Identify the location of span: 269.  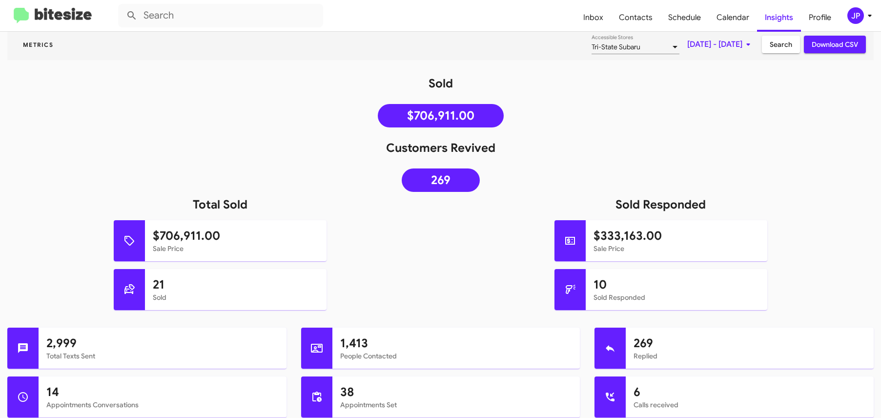
(441, 180).